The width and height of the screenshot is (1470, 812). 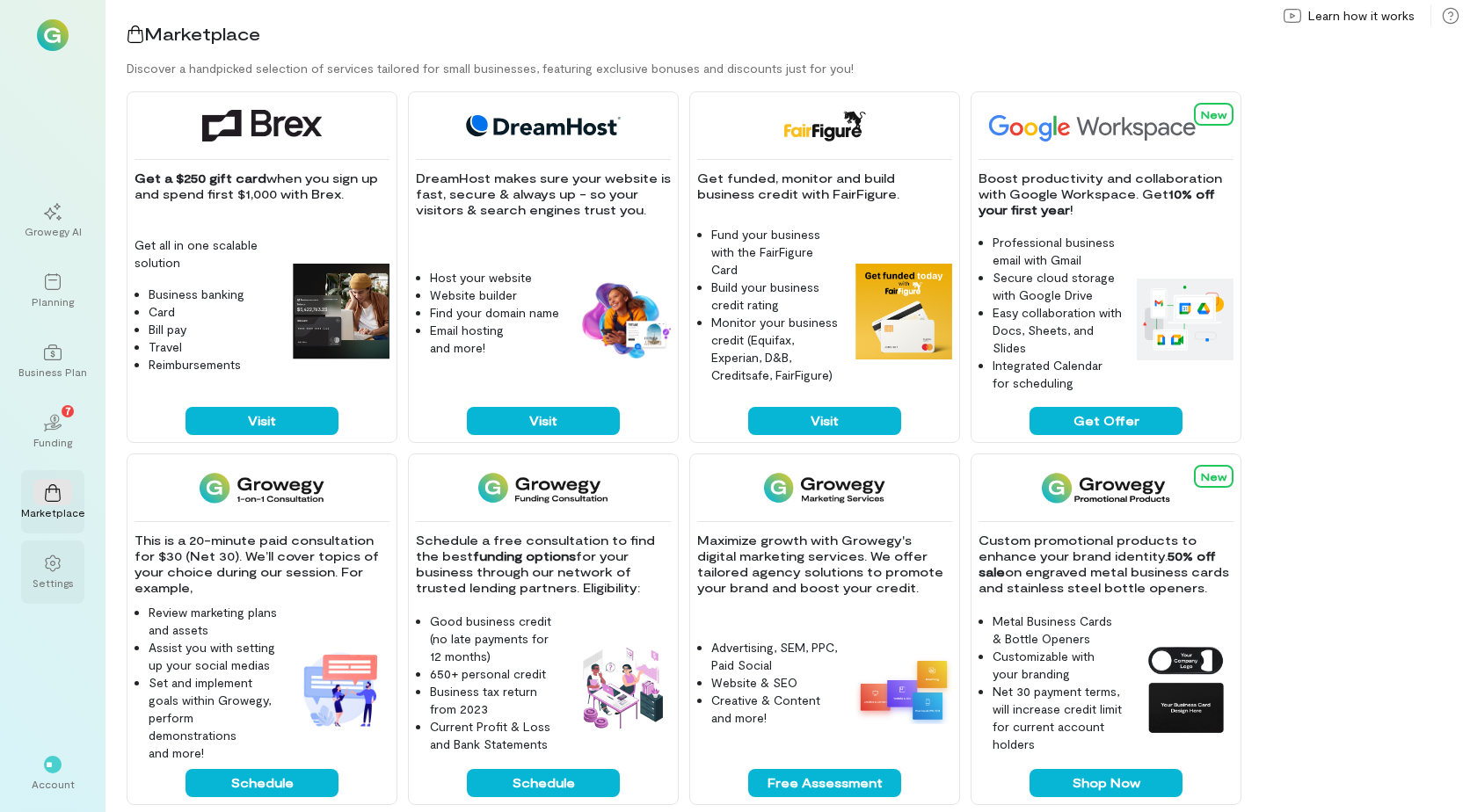 I want to click on li: Review marketing plans and assets, so click(x=213, y=622).